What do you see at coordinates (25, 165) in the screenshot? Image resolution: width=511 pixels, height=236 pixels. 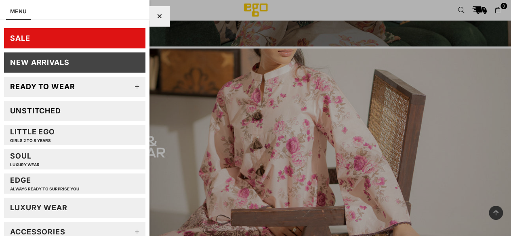 I see `p: LUXURY WEAR` at bounding box center [25, 165].